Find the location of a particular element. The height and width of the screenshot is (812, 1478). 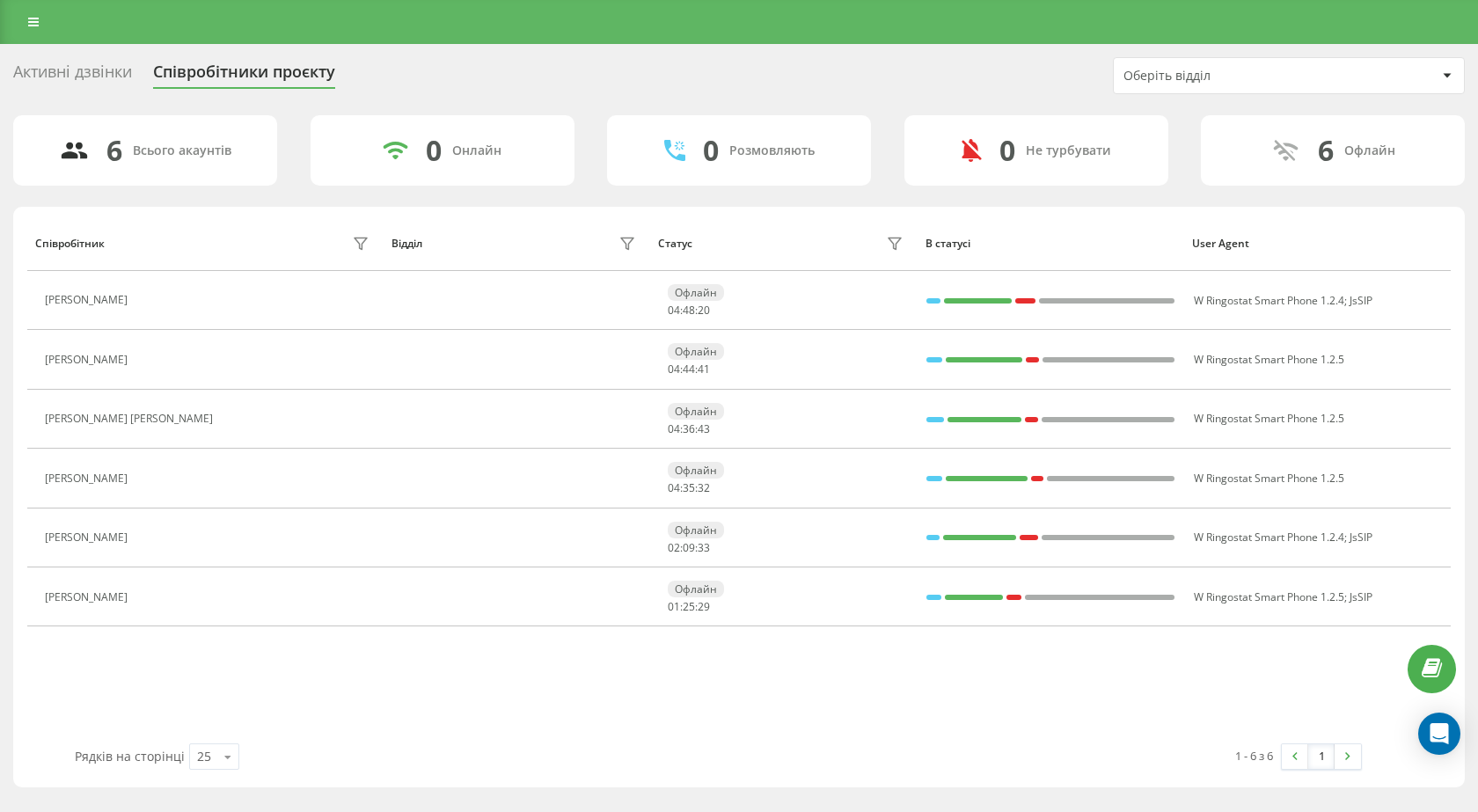

span: Рядків на сторінці is located at coordinates (129, 755).